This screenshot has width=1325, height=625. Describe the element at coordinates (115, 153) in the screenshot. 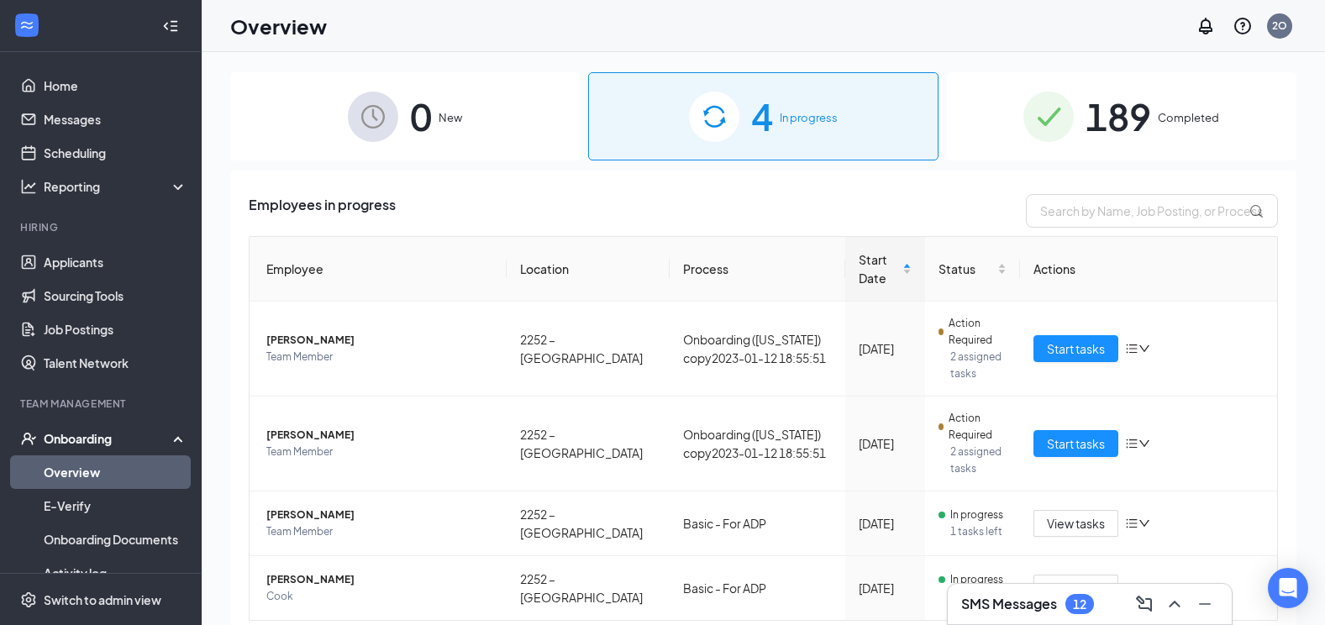

I see `a: Scheduling` at that location.